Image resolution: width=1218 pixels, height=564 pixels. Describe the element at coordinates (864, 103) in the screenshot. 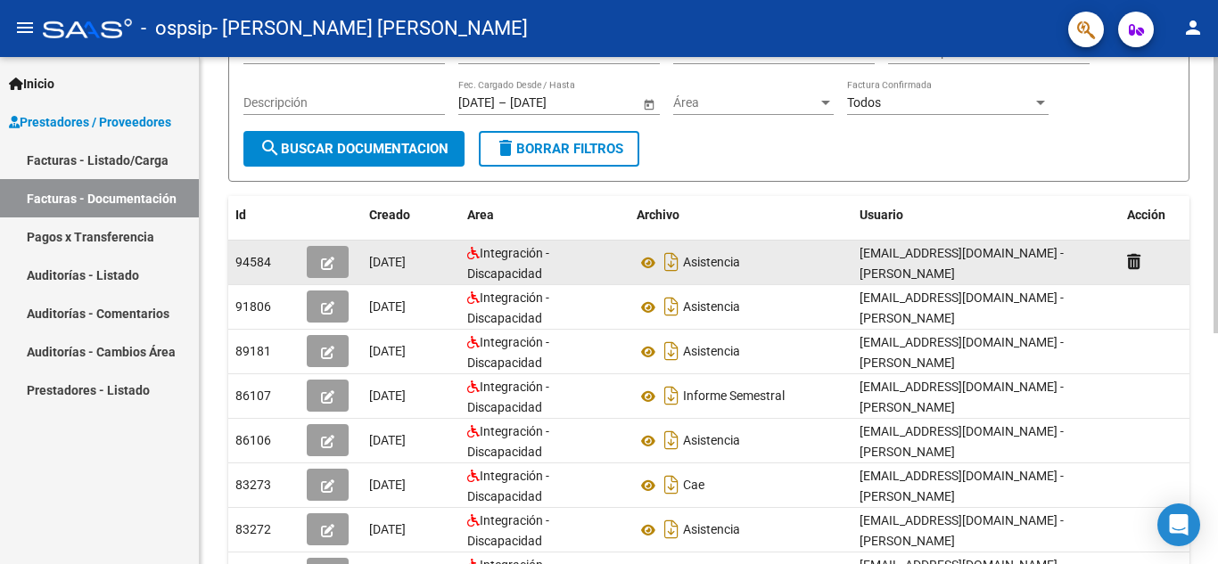

I see `span: Todos` at that location.